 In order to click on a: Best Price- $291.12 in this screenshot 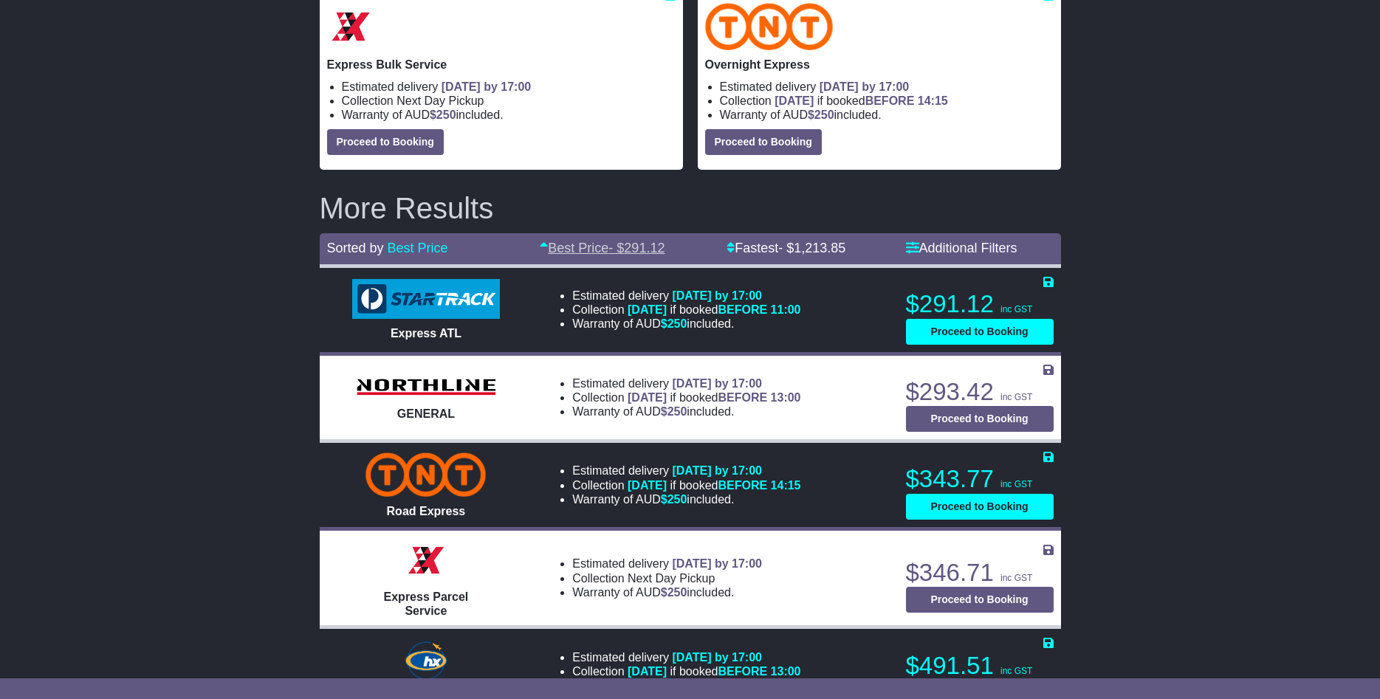, I will do `click(602, 248)`.